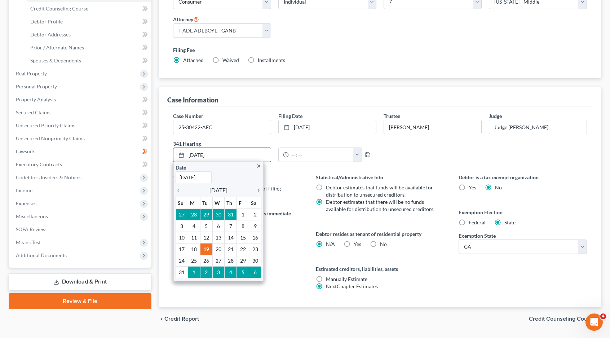 This screenshot has width=610, height=338. What do you see at coordinates (81, 100) in the screenshot?
I see `a: Property Analysis` at bounding box center [81, 100].